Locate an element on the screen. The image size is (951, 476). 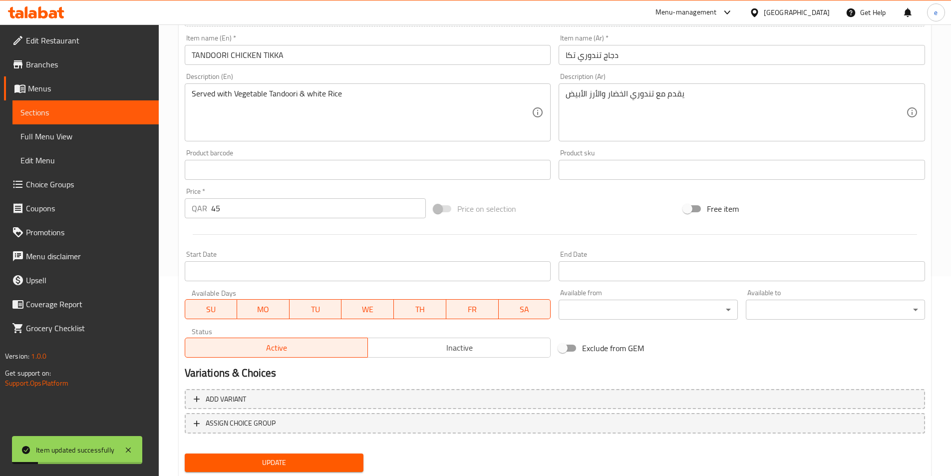
button: FR is located at coordinates (472, 309).